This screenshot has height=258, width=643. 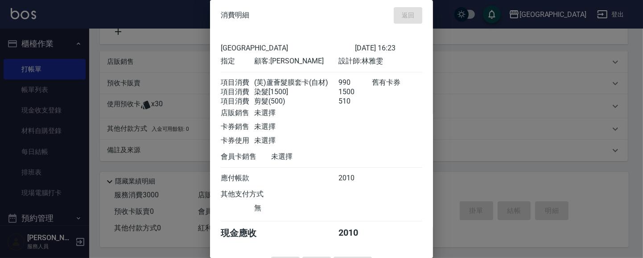 I want to click on div: 設計師: 林雅雯, so click(x=381, y=61).